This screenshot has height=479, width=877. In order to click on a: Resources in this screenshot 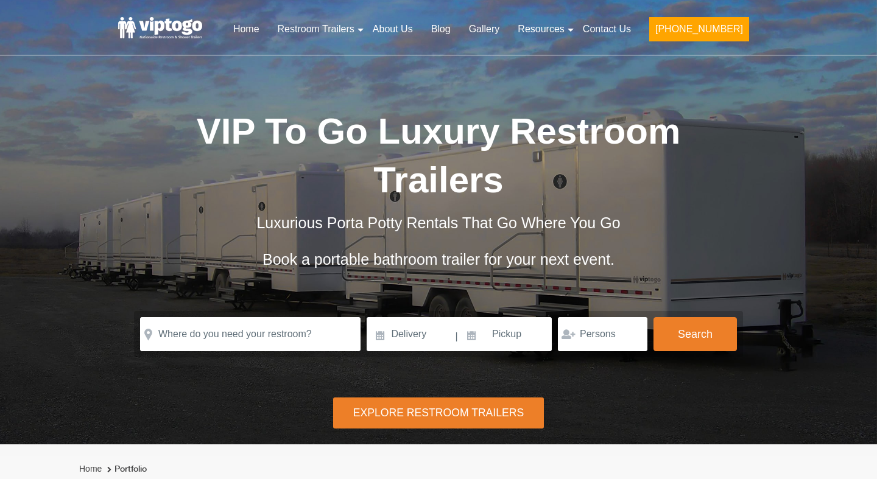, I will do `click(541, 29)`.